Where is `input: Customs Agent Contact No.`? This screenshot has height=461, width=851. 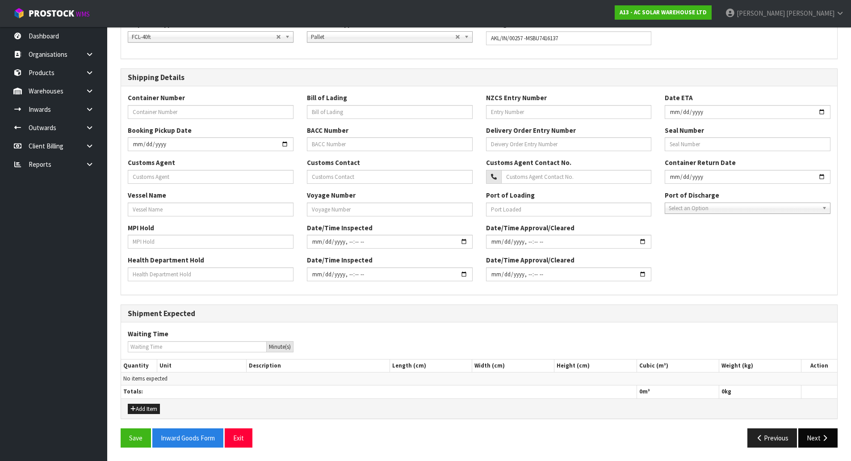
input: Customs Agent Contact No. is located at coordinates (576, 176).